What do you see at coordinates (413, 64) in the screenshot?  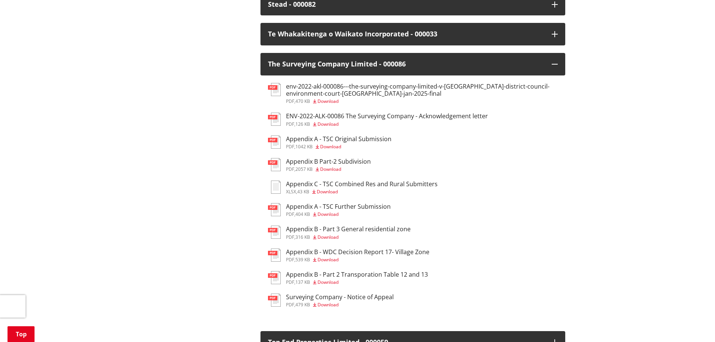 I see `button: The Surveying Company Limited - 000086` at bounding box center [413, 64].